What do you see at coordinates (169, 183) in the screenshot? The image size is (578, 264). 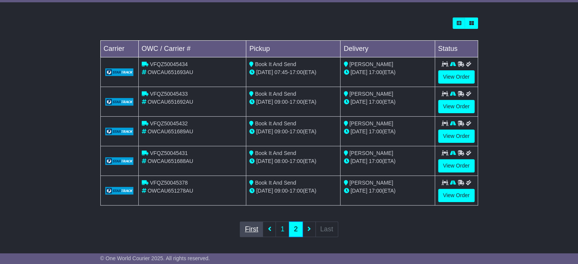 I see `span: VFQZ50045378` at bounding box center [169, 183].